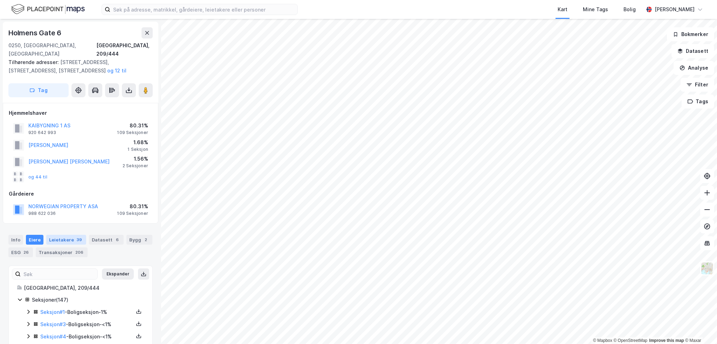  I want to click on button: Datasett, so click(692, 51).